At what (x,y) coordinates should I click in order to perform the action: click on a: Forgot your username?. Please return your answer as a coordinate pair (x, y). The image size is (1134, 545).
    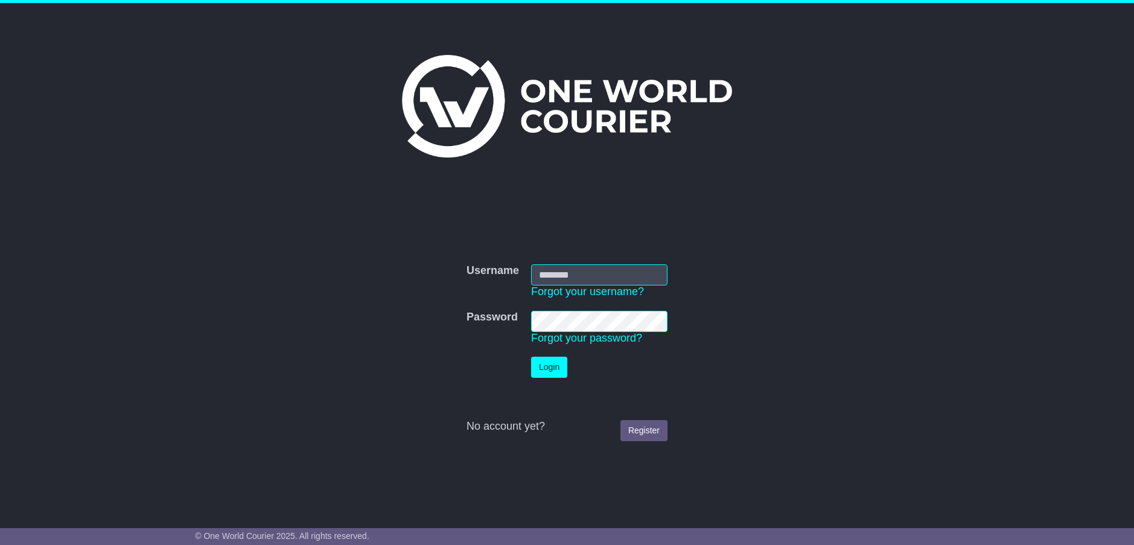
    Looking at the image, I should click on (587, 292).